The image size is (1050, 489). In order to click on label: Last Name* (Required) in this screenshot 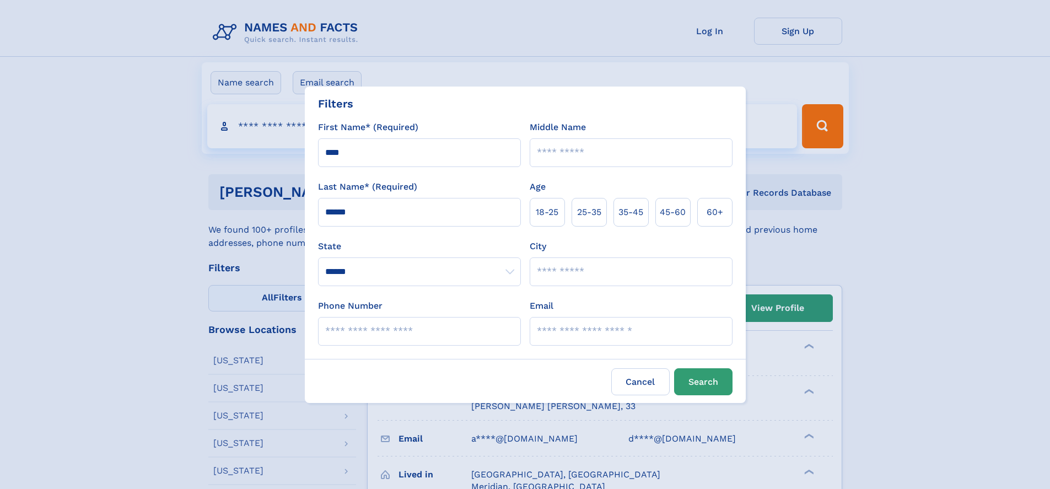, I will do `click(368, 187)`.